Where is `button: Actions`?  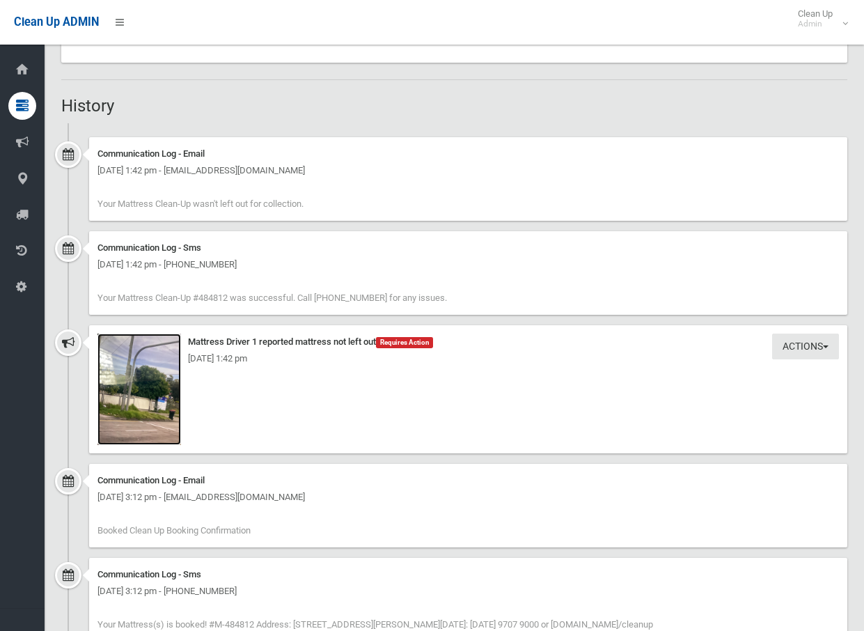
button: Actions is located at coordinates (805, 346).